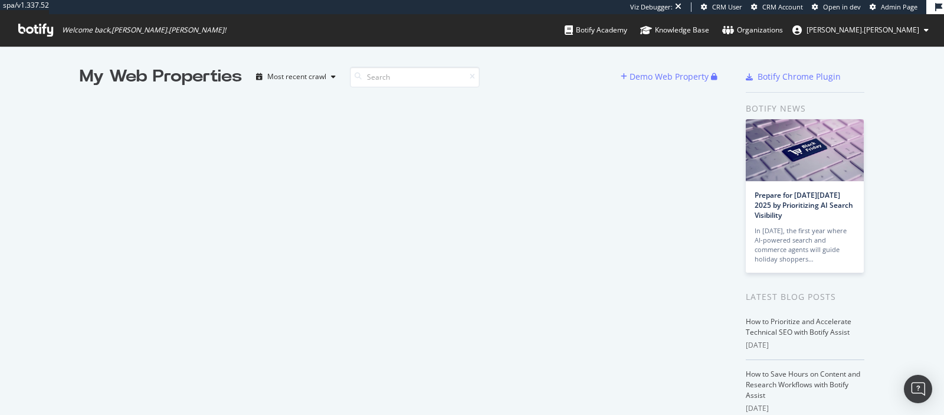  What do you see at coordinates (777, 7) in the screenshot?
I see `a: CRM Account` at bounding box center [777, 7].